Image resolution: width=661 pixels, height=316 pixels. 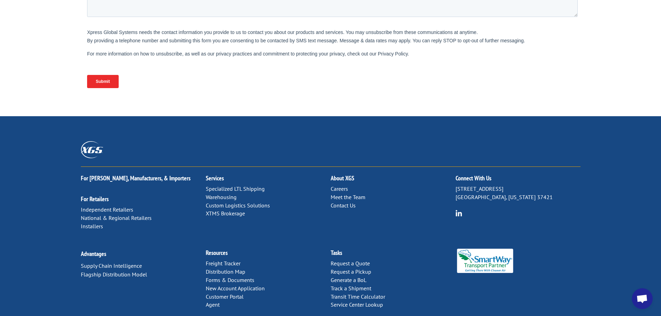 What do you see at coordinates (230, 280) in the screenshot?
I see `a: Forms & Documents` at bounding box center [230, 280].